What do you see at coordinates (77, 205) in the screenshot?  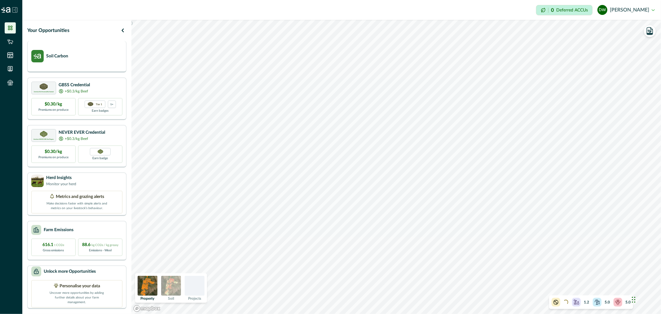 I see `p: Make decisions faster with simple alerts and metrics on your livestock’s behaviour.` at bounding box center [77, 205].